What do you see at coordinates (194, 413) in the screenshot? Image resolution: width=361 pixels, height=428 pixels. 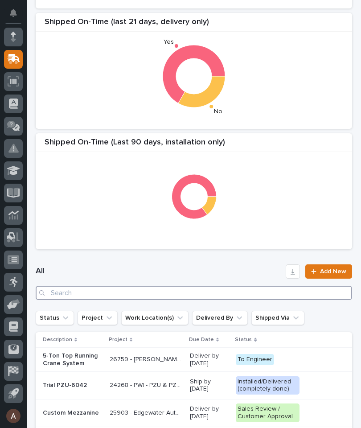 I see `tr: Custom Mezzanine25903 - Edgewater Automation - Mezzanine25903 - Edgewater Automation - Mezzanine ...` at bounding box center [194, 413].